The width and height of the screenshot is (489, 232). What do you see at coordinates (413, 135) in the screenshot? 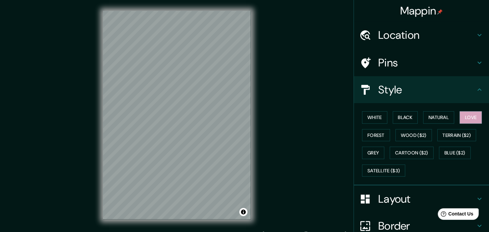
I see `button: Wood ($2)` at bounding box center [413, 135].